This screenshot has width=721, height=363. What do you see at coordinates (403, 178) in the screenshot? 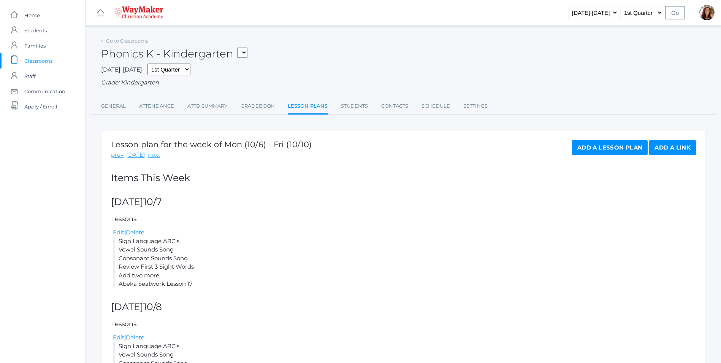
I see `h2: Items This Week` at bounding box center [403, 178].